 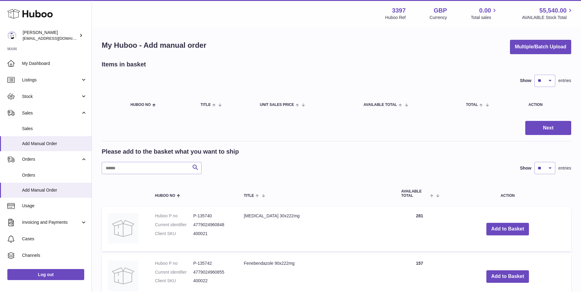 I want to click on div: Currency, so click(x=438, y=17).